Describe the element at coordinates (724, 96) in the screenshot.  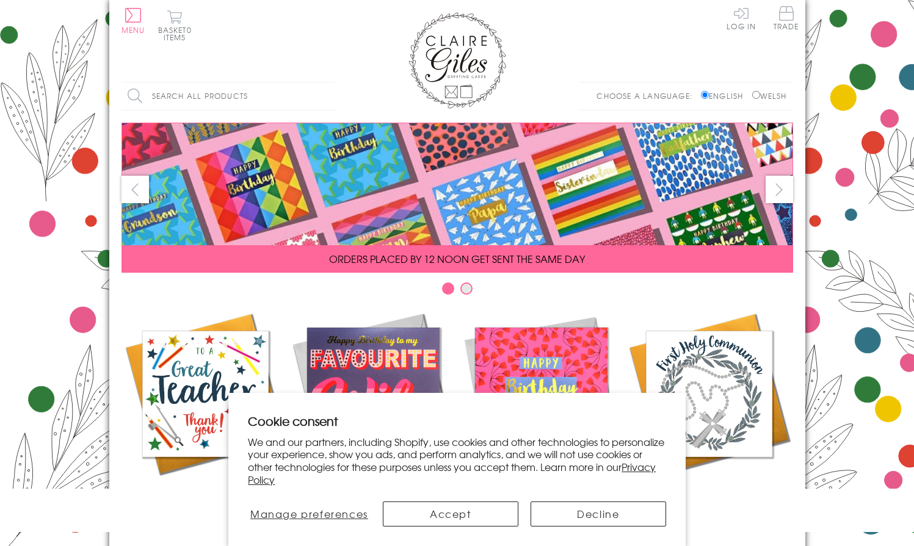
I see `label: English` at that location.